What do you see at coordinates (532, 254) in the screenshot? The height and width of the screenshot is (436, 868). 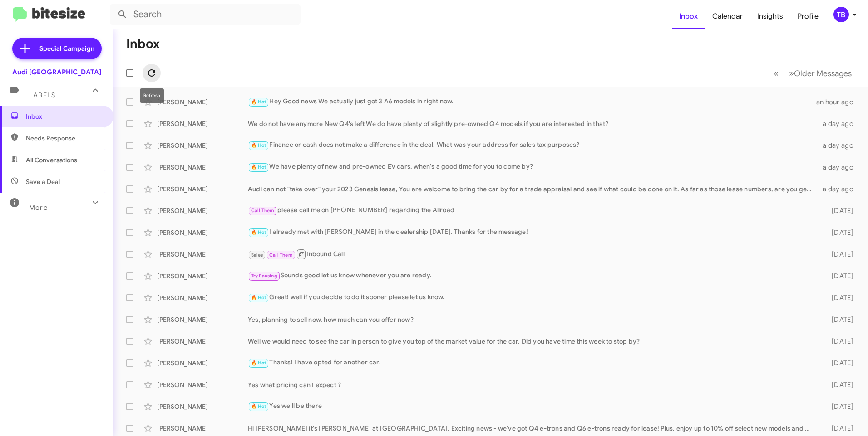 I see `div: Inbound Call` at bounding box center [532, 254].